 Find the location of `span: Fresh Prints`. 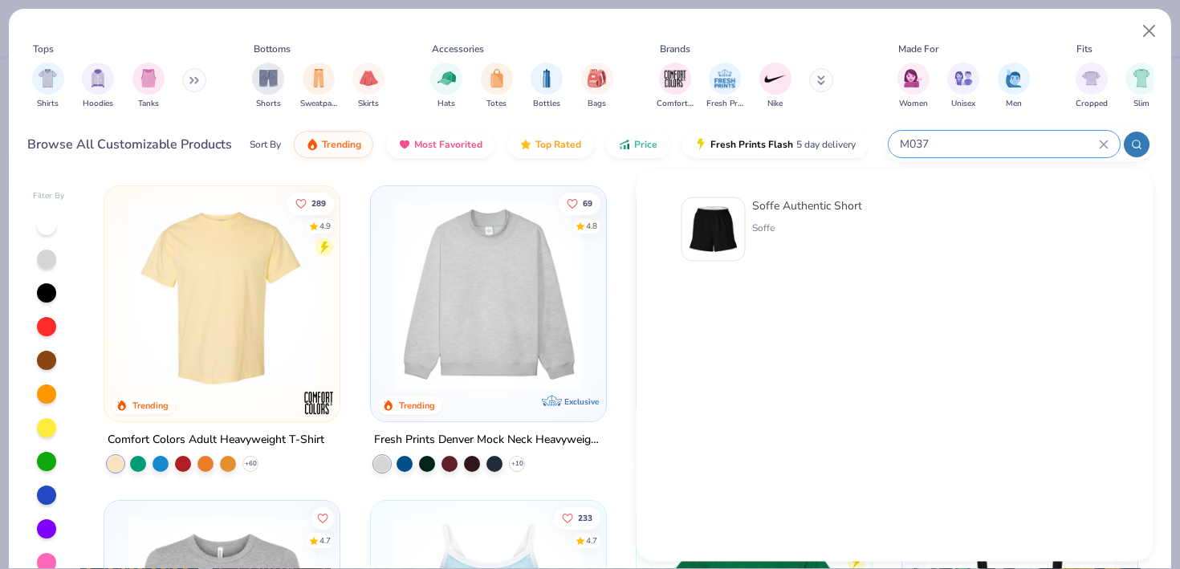

span: Fresh Prints is located at coordinates (725, 104).